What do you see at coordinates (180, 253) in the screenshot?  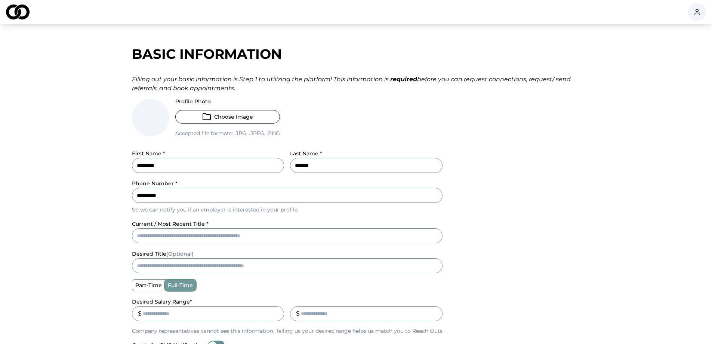 I see `span: (Optional)` at bounding box center [180, 253].